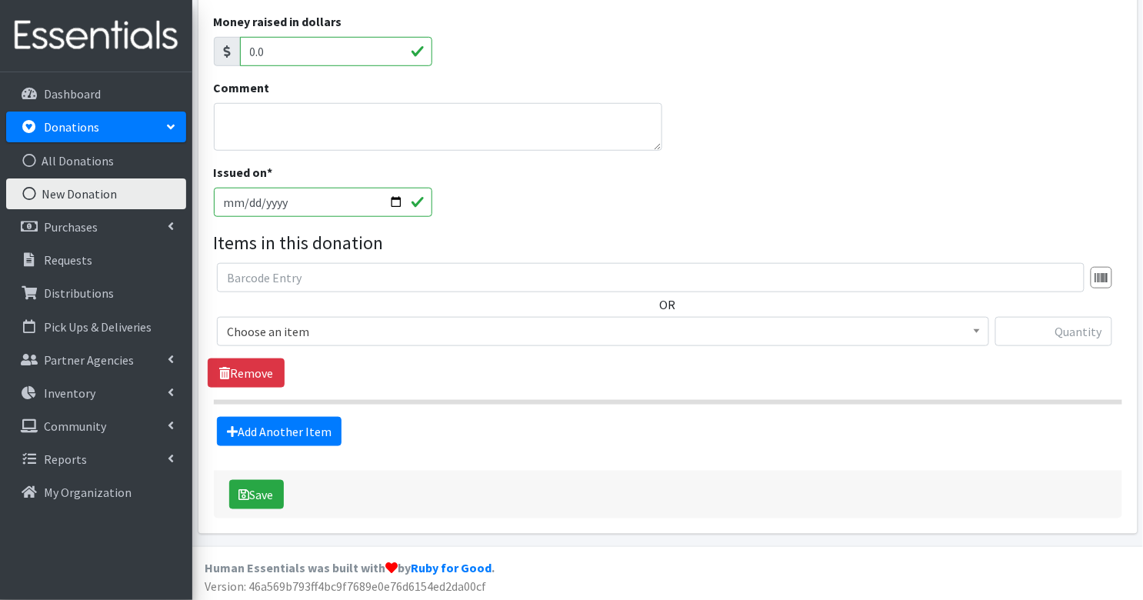  I want to click on p: Partner Agencies, so click(88, 360).